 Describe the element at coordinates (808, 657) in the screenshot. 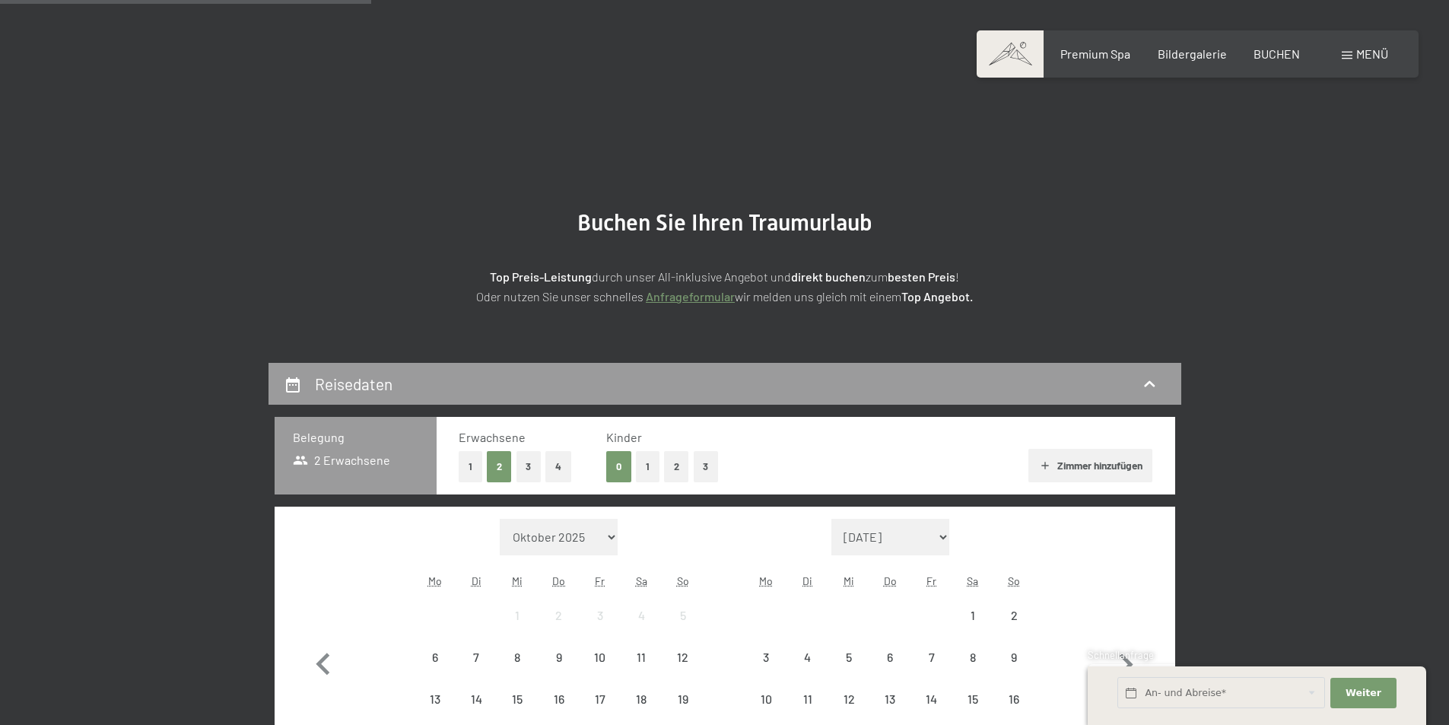

I see `div: Tue Nov 04 2025` at that location.